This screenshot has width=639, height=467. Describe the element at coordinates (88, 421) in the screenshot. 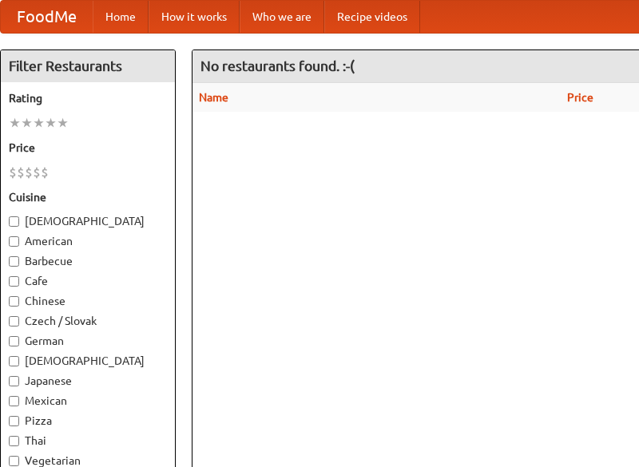

I see `label: Pizza` at that location.